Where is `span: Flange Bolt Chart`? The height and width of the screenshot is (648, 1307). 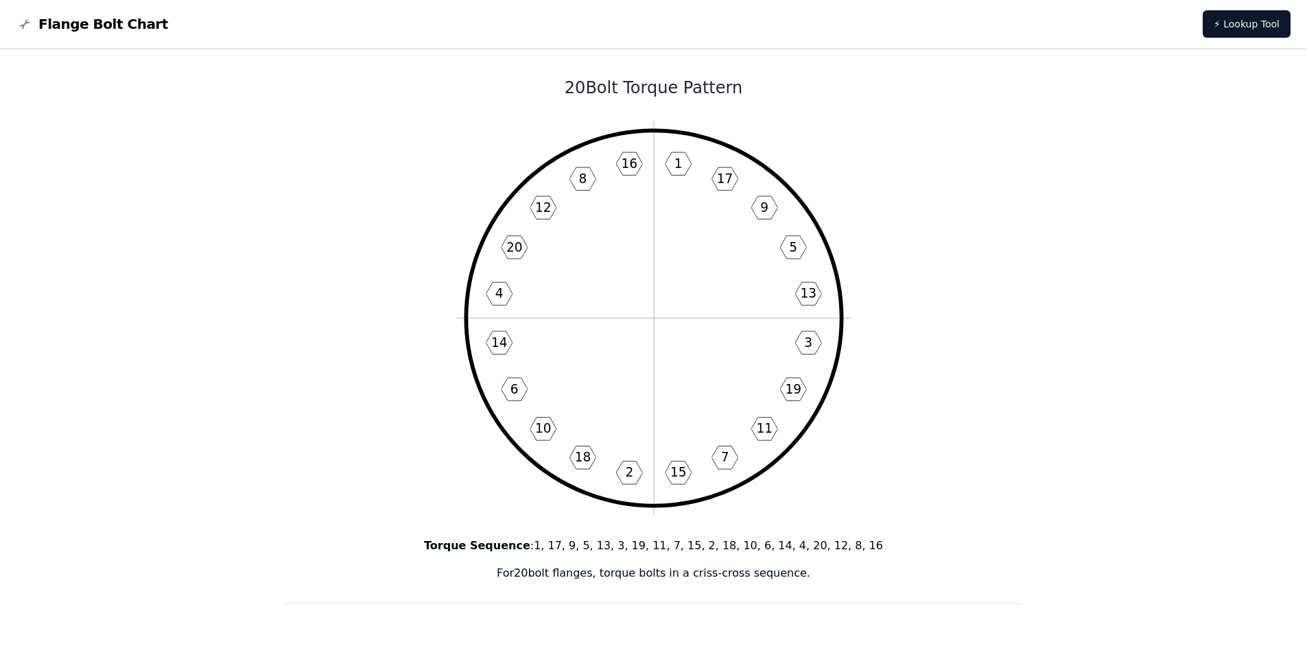
span: Flange Bolt Chart is located at coordinates (103, 24).